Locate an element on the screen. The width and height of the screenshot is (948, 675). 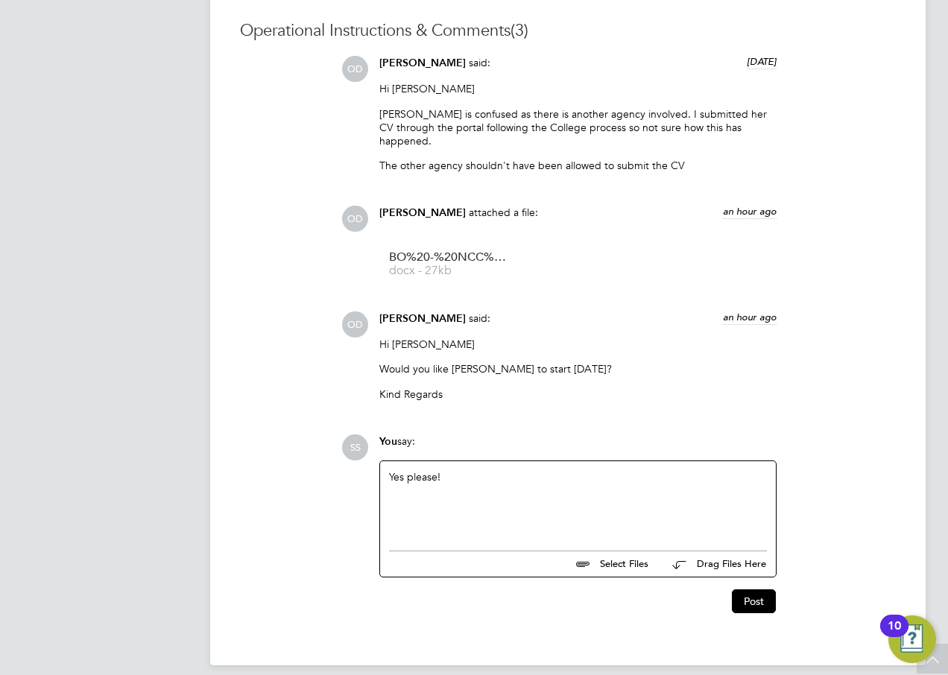
span: You is located at coordinates (388, 441).